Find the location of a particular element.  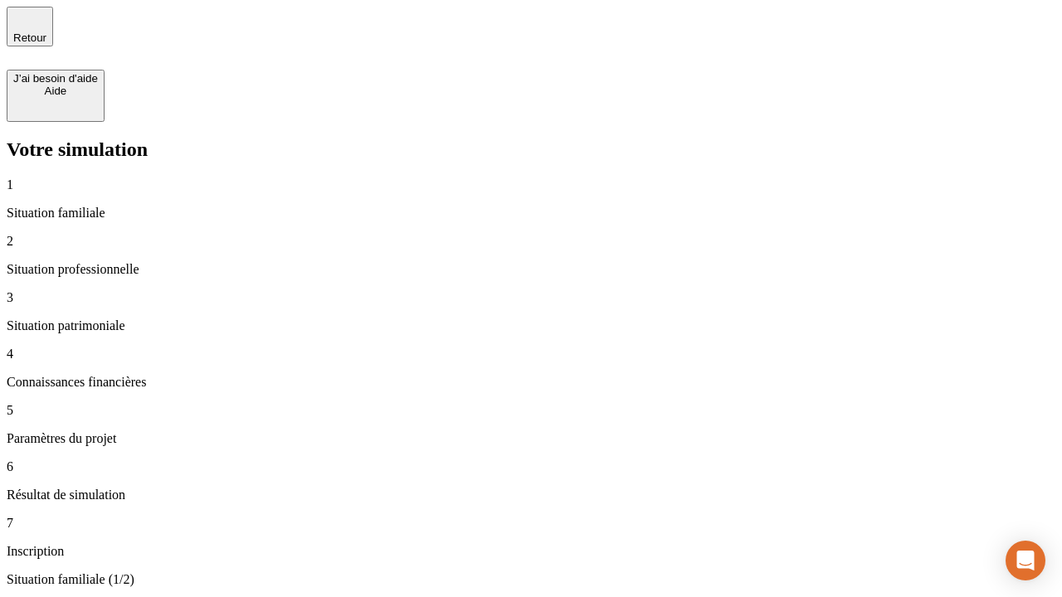

p: 2 is located at coordinates (531, 241).